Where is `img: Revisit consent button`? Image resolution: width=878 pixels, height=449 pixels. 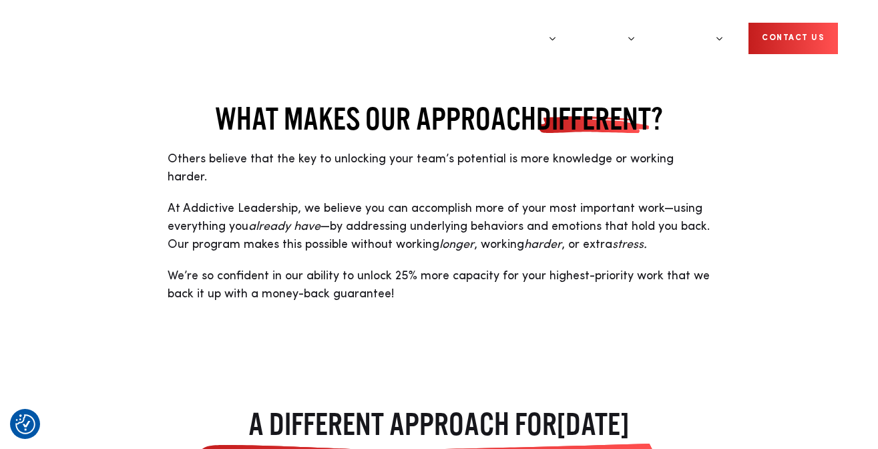 img: Revisit consent button is located at coordinates (25, 424).